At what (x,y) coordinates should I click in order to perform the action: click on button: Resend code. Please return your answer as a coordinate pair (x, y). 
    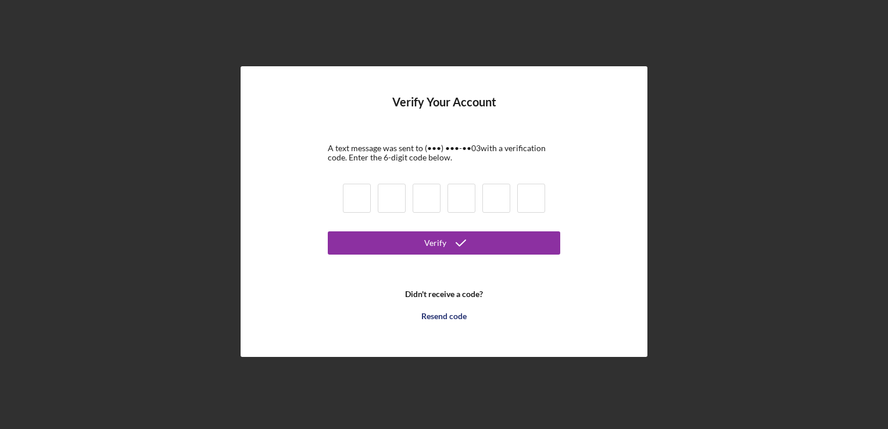
    Looking at the image, I should click on (444, 316).